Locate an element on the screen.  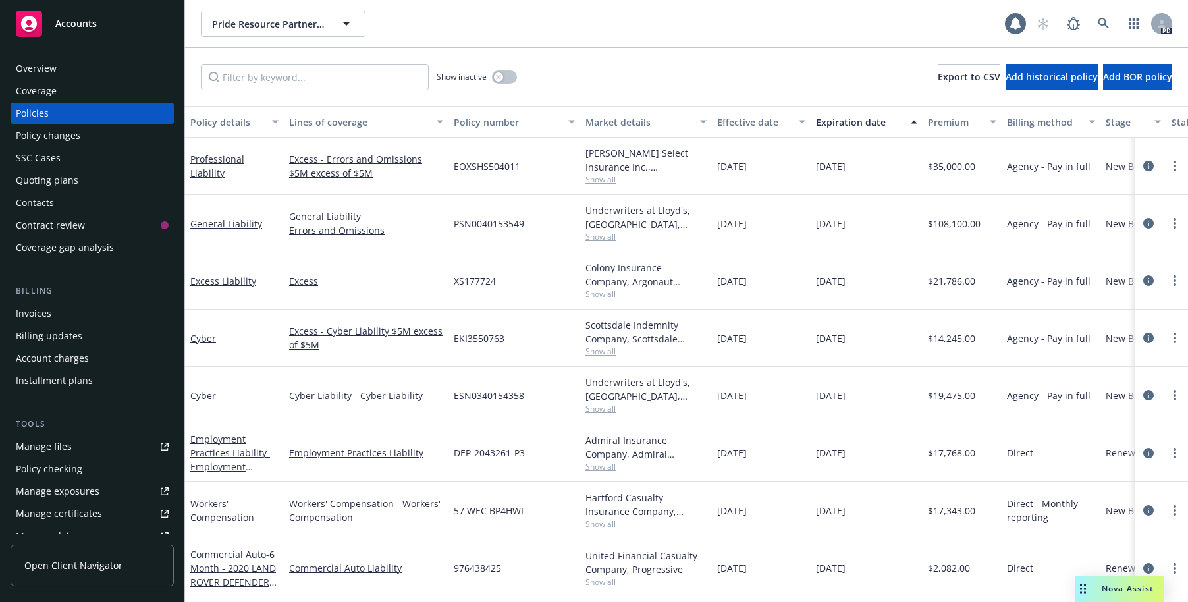
div: Manage files is located at coordinates (43, 447).